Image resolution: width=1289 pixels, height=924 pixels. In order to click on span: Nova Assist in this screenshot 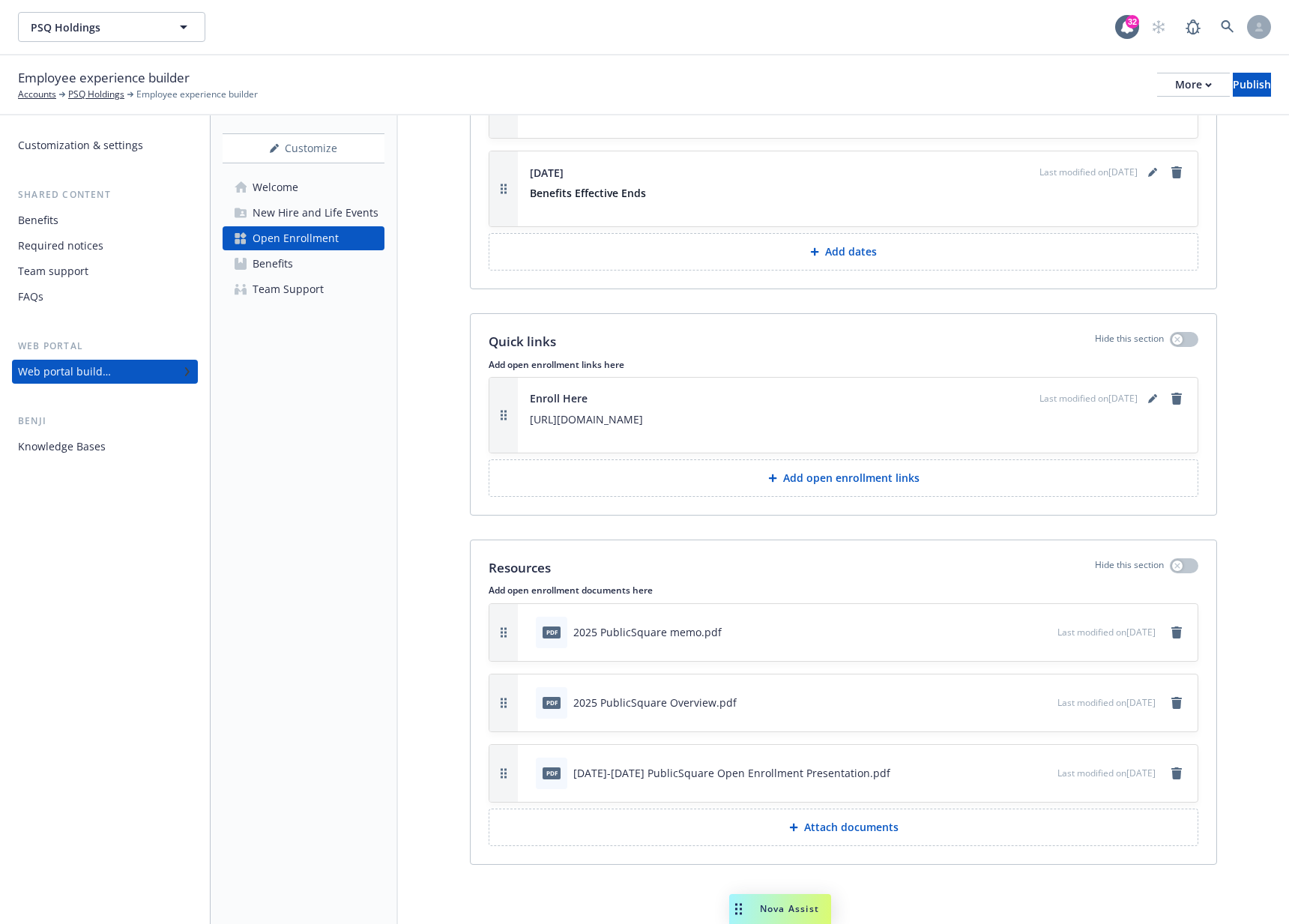, I will do `click(789, 908)`.